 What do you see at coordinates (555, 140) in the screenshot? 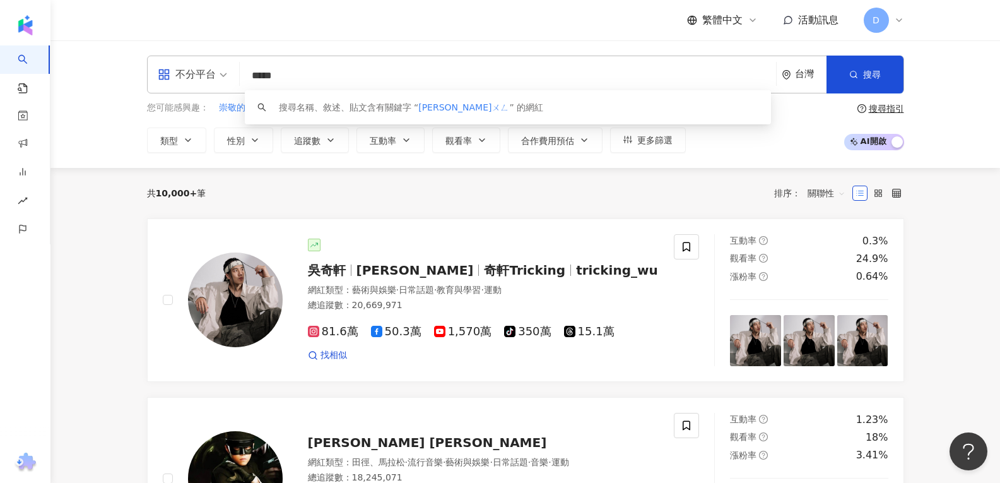
I see `button: 合作費用預估` at bounding box center [555, 140].